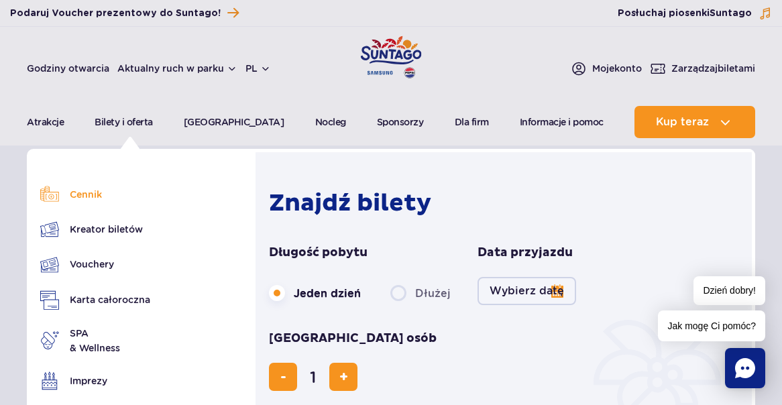  Describe the element at coordinates (95, 264) in the screenshot. I see `a: Vouchery` at that location.